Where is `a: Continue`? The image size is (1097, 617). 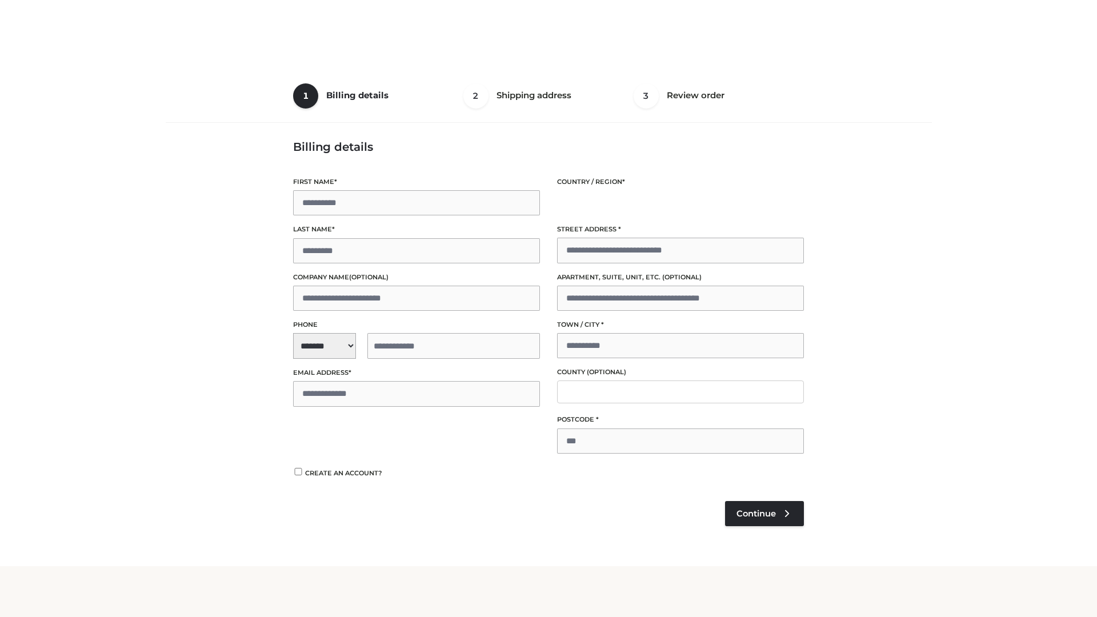 a: Continue is located at coordinates (764, 514).